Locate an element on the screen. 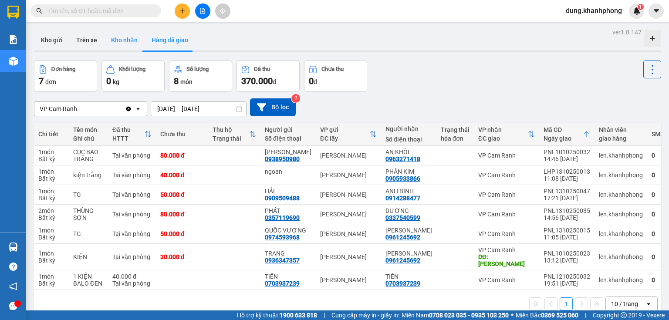 The image size is (669, 320). div: HẢI is located at coordinates (288, 191).